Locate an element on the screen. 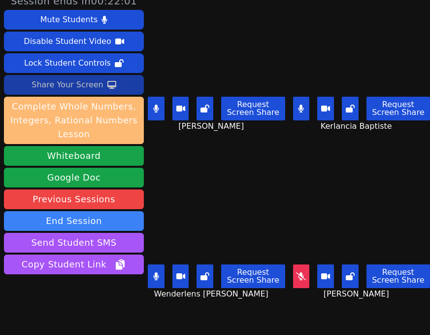 This screenshot has width=430, height=335. a: Google Doc is located at coordinates (74, 177).